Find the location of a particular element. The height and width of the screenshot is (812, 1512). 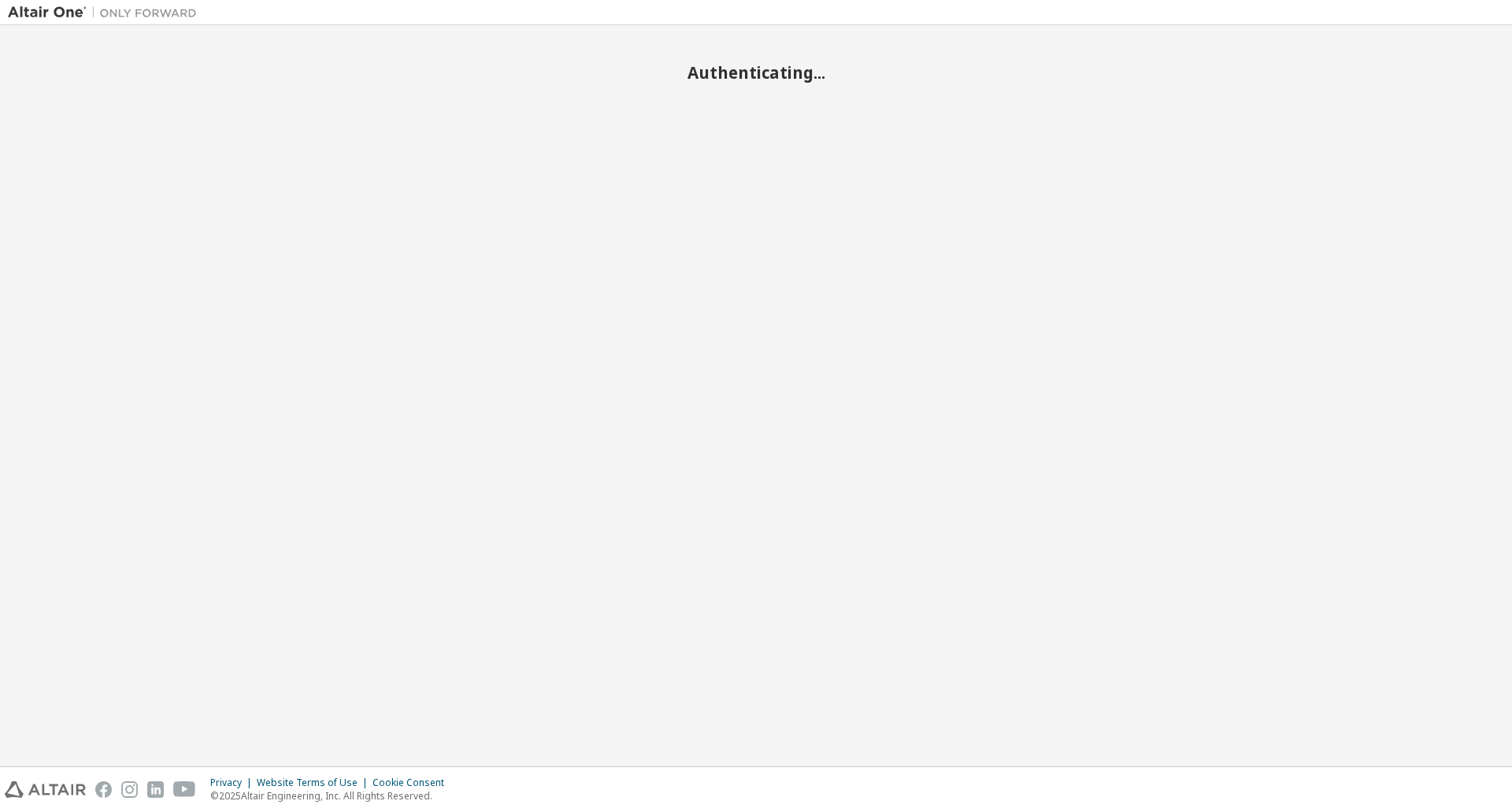

img: youtube.svg is located at coordinates (184, 789).